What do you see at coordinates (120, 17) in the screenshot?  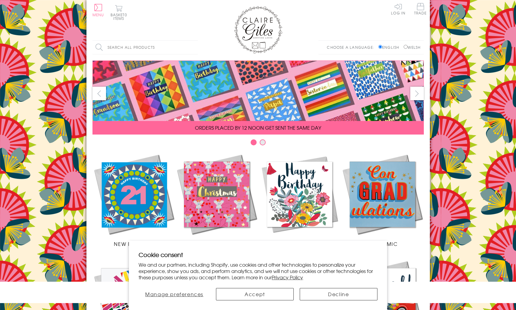 I see `span: 0 items` at bounding box center [120, 17].